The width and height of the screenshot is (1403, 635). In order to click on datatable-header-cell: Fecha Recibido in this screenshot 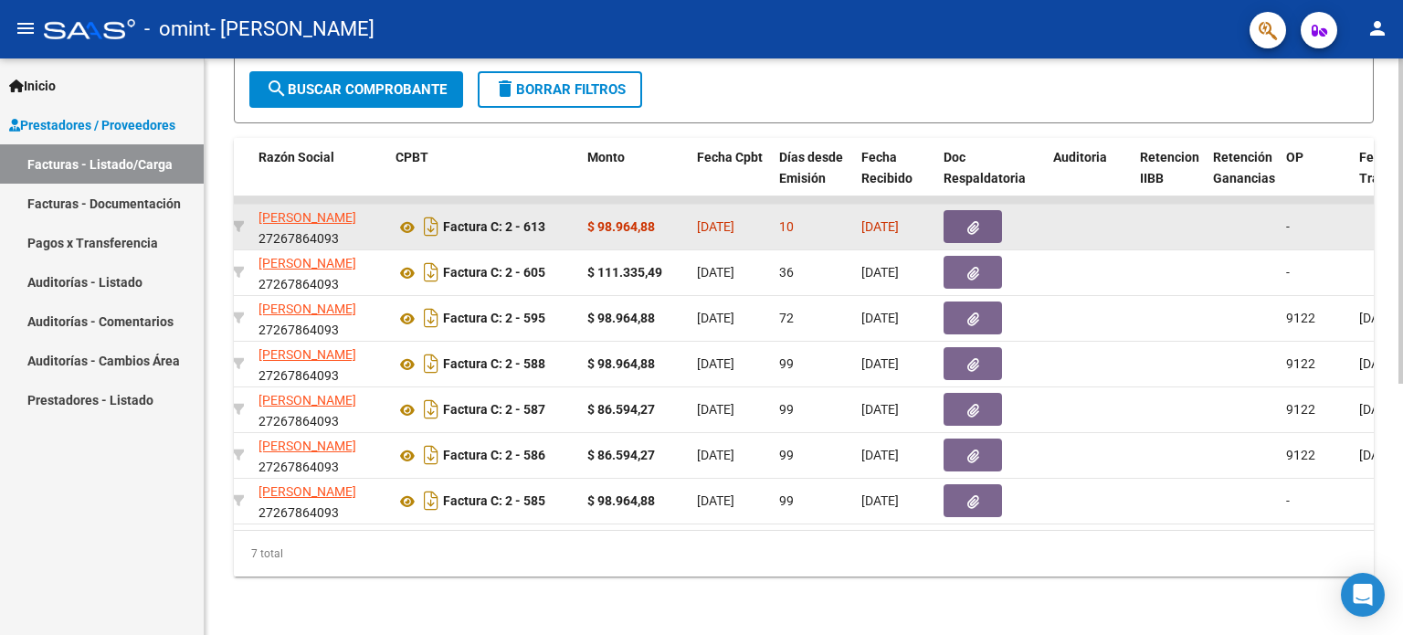, I will do `click(895, 178)`.